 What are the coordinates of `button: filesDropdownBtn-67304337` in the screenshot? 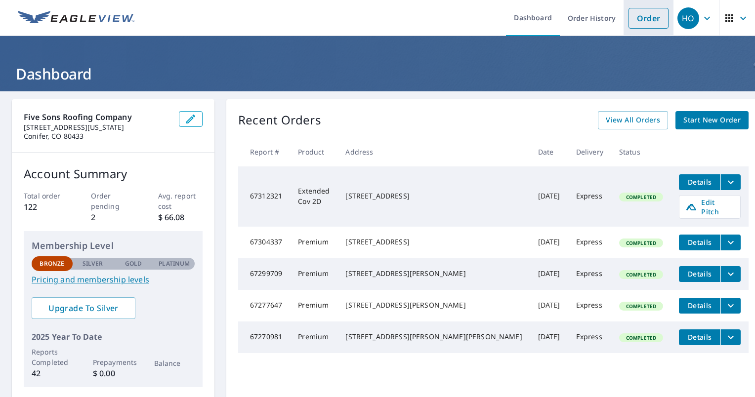 It's located at (731, 243).